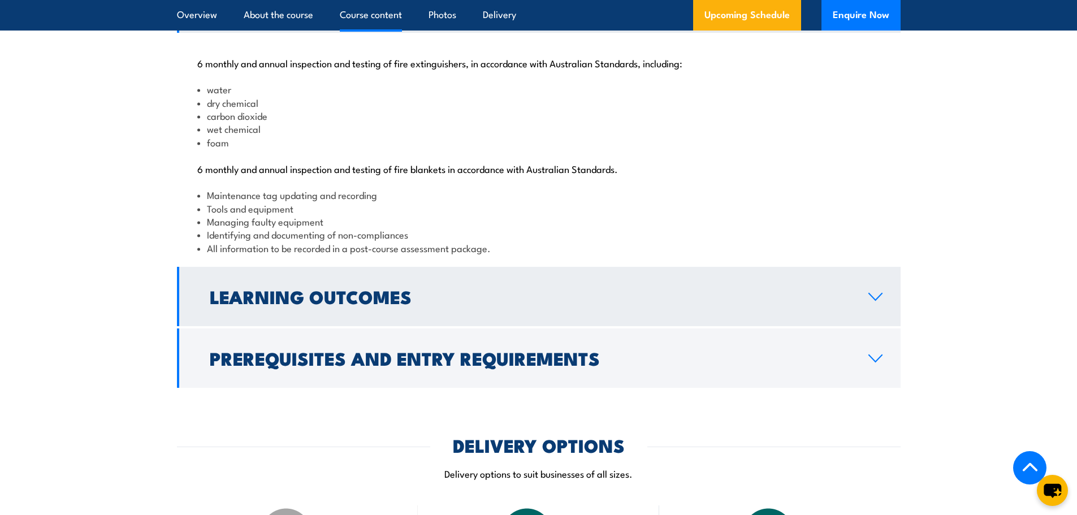 The height and width of the screenshot is (515, 1077). Describe the element at coordinates (539, 142) in the screenshot. I see `li: foam` at that location.